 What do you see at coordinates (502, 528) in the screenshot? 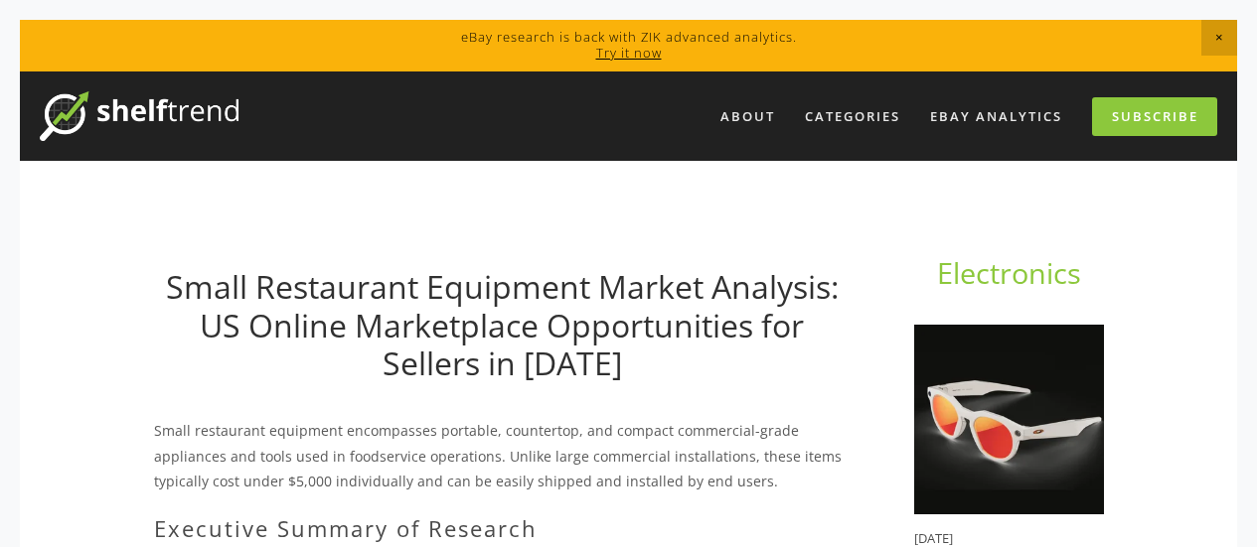
I see `h2: Executive Summary of Research` at bounding box center [502, 528].